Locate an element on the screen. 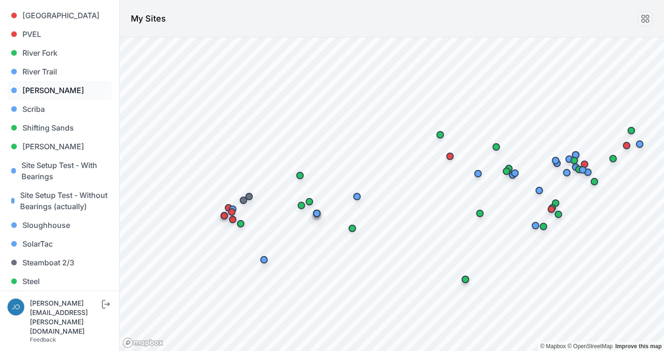 The image size is (664, 351). a: Steamboat 2/3 is located at coordinates (59, 262).